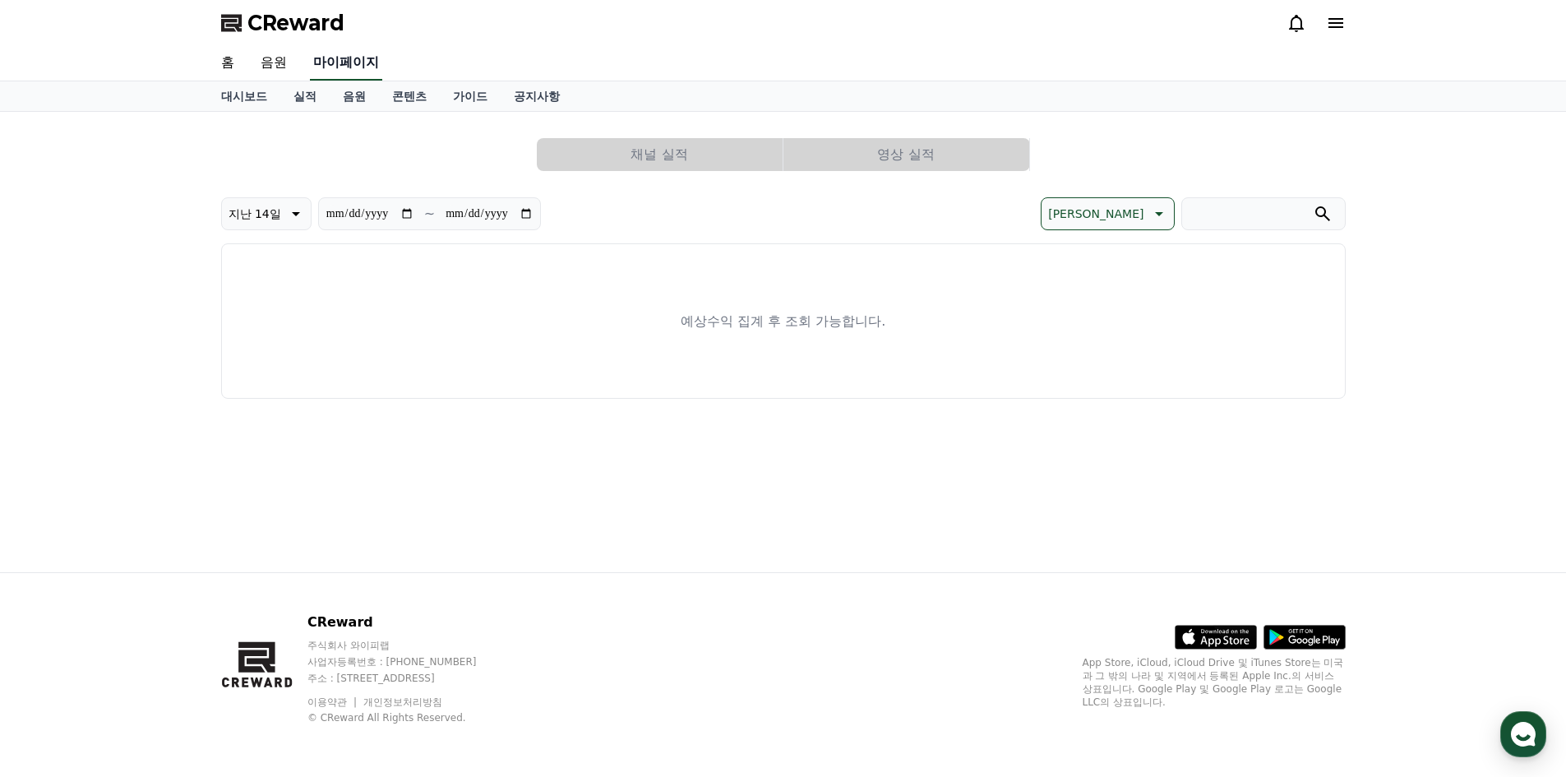 This screenshot has width=1566, height=777. Describe the element at coordinates (907, 155) in the screenshot. I see `a: 영상 실적` at that location.